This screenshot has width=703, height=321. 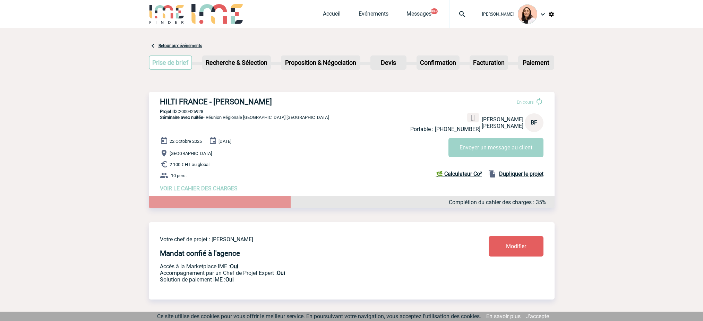 I want to click on p: Prestation payante, so click(x=304, y=273).